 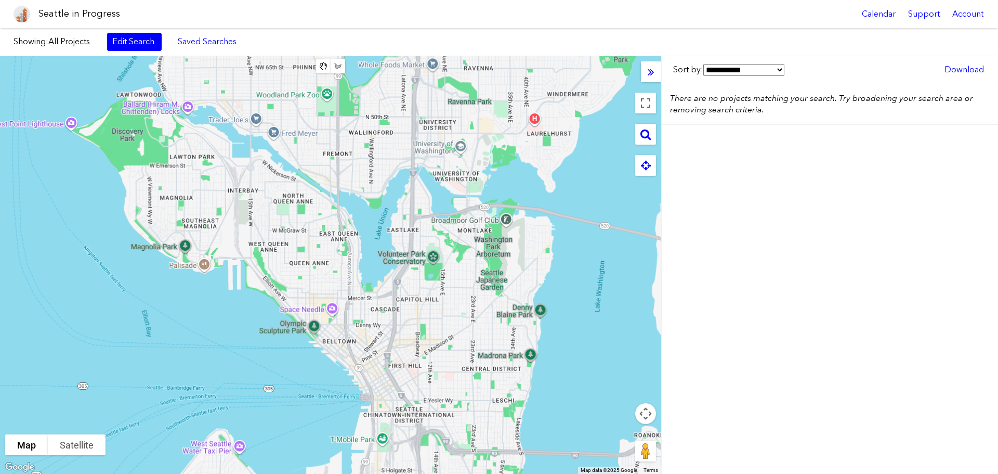 I want to click on a: Download, so click(x=964, y=70).